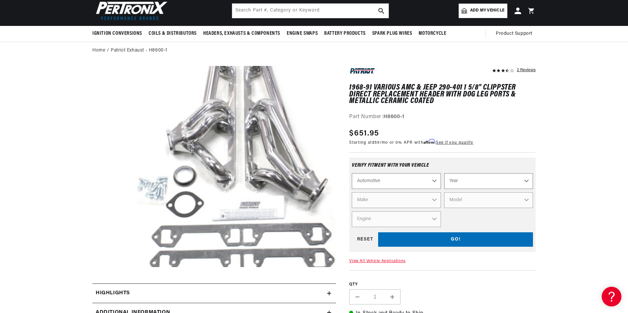 This screenshot has width=628, height=313. What do you see at coordinates (442, 168) in the screenshot?
I see `div: Verify fitment with your vehicle` at bounding box center [442, 168].